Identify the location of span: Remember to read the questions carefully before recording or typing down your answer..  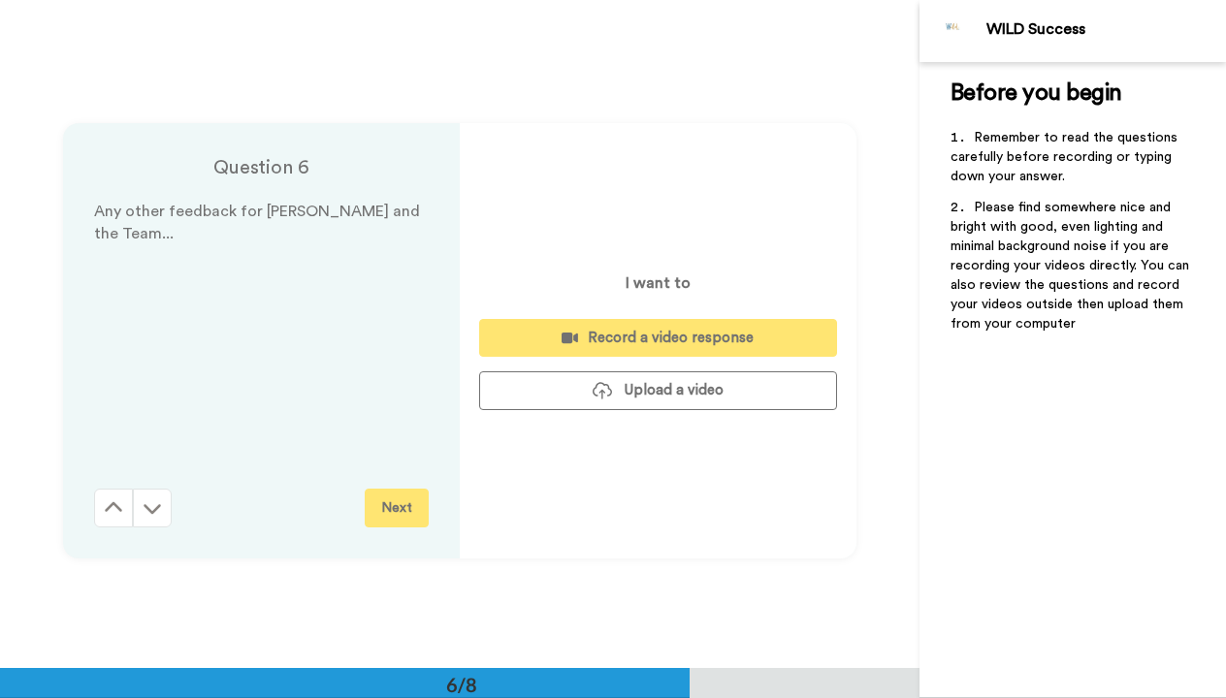
(1066, 157).